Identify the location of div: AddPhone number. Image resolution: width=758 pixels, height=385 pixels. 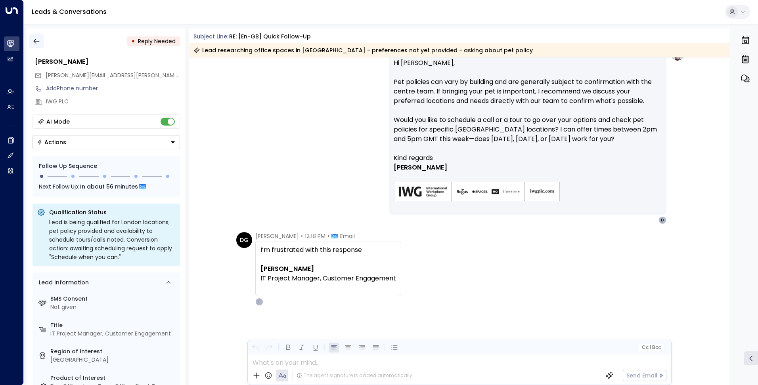
(113, 88).